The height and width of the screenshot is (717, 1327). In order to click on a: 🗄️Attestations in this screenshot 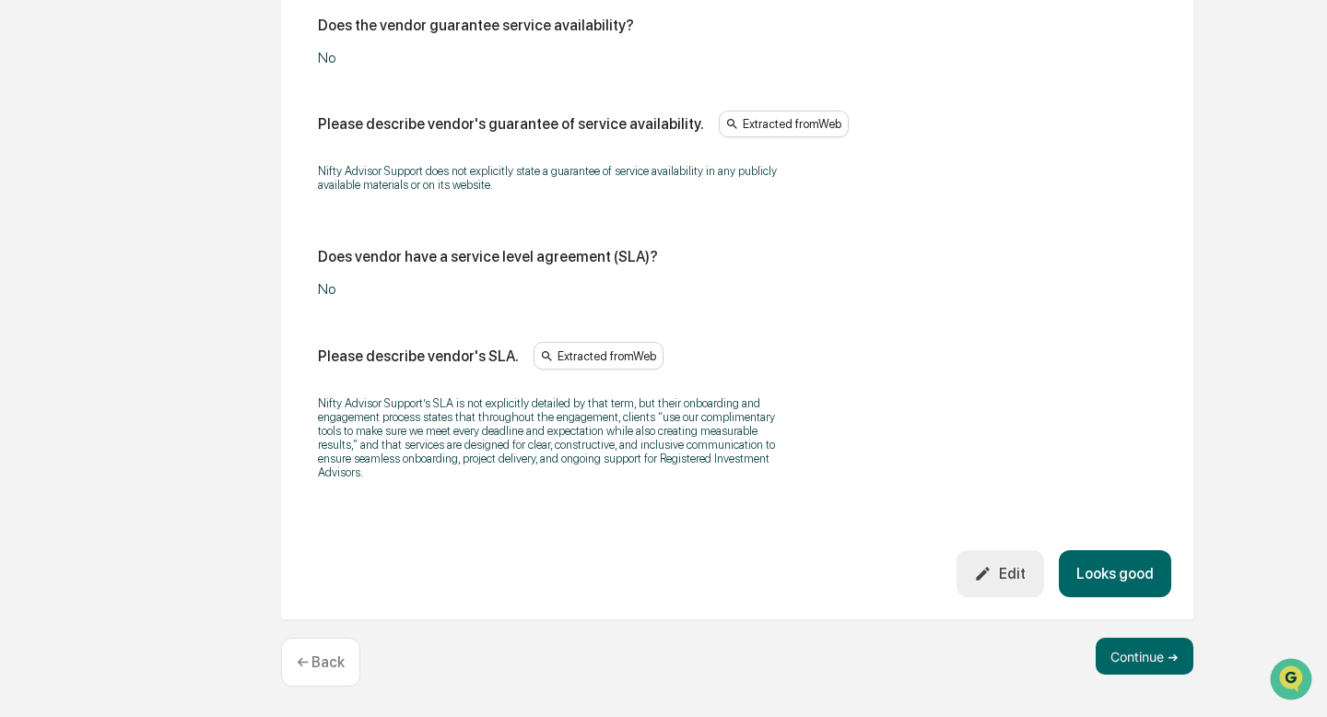, I will do `click(181, 241)`.